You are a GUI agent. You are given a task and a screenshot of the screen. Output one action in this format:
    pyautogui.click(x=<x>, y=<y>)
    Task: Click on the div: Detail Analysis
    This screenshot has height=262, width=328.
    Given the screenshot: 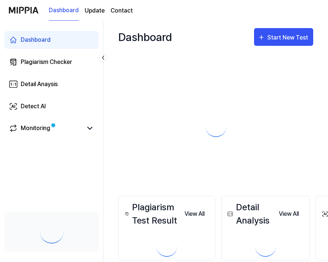 What is the action you would take?
    pyautogui.click(x=249, y=214)
    